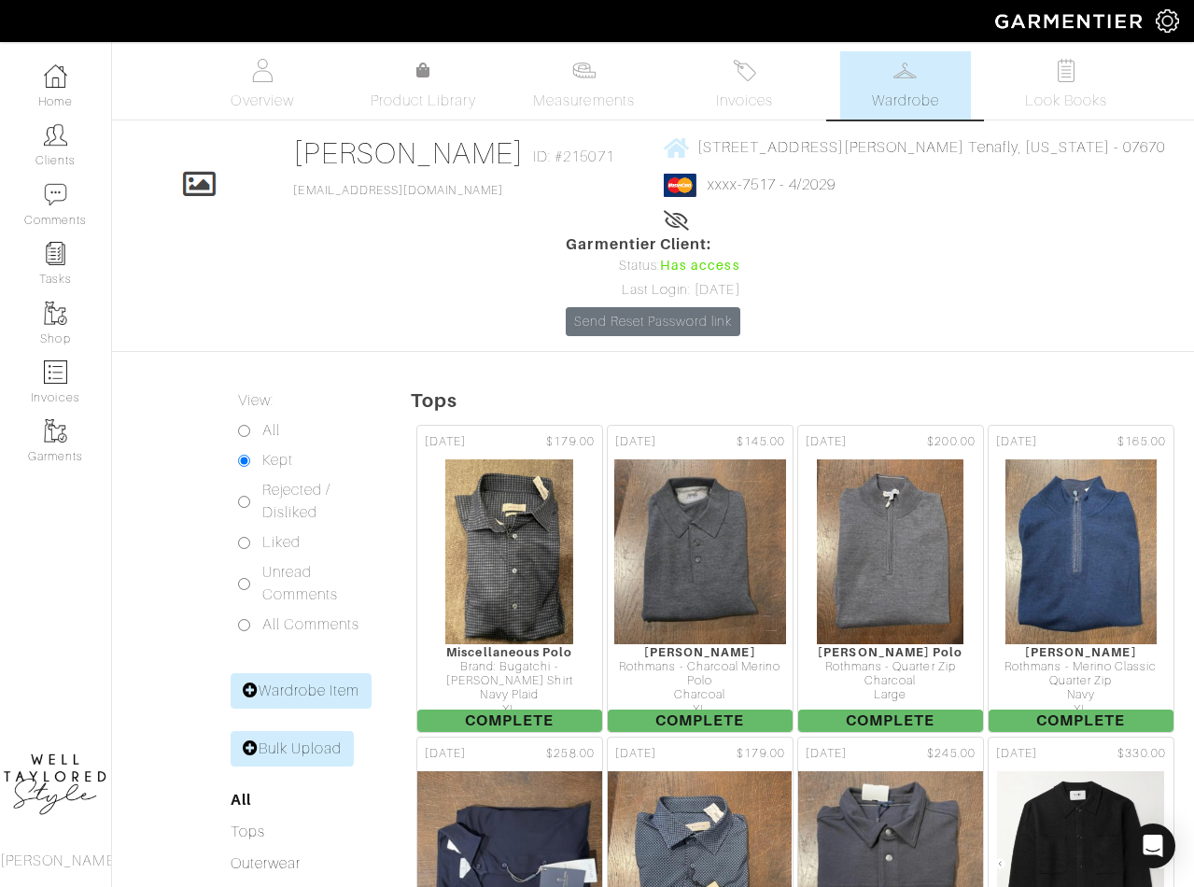 The image size is (1194, 887). I want to click on span: $165.00, so click(1140, 441).